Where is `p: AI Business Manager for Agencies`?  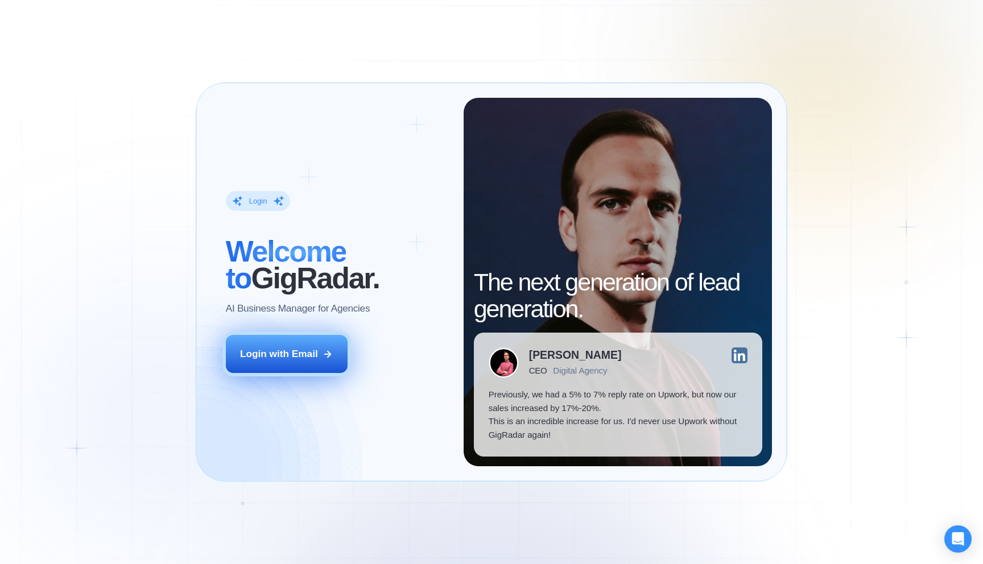 p: AI Business Manager for Agencies is located at coordinates (297, 309).